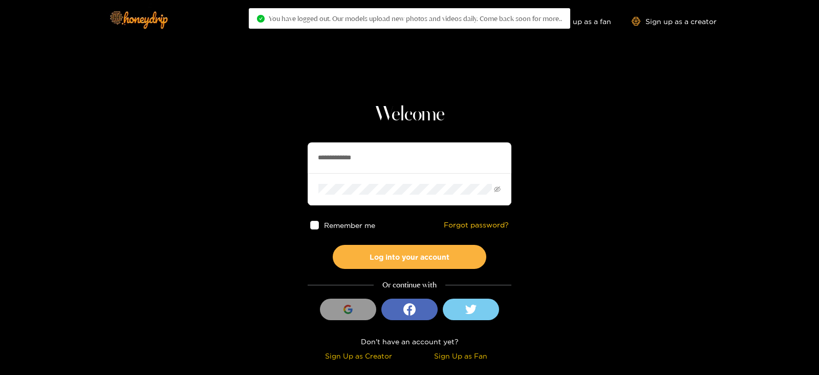 The height and width of the screenshot is (375, 819). What do you see at coordinates (674, 21) in the screenshot?
I see `a: Sign up as a creator` at bounding box center [674, 21].